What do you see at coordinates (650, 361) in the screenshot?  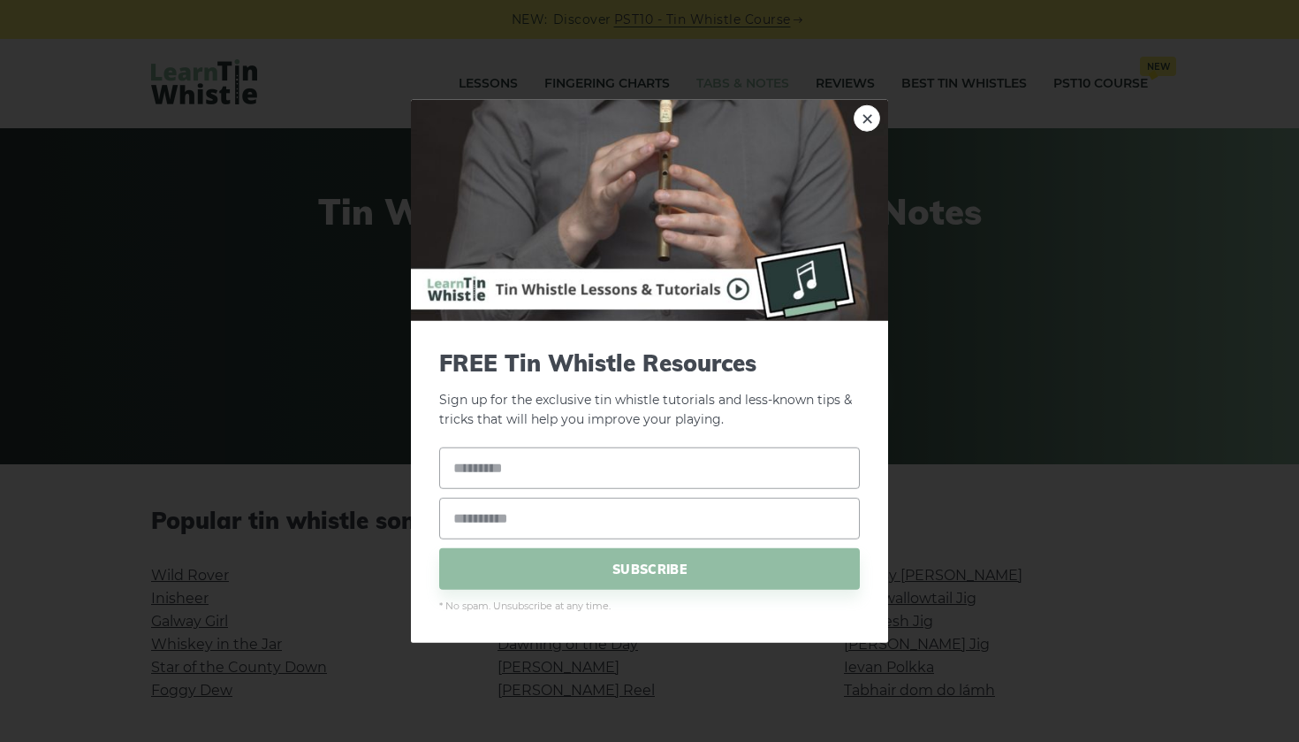 I see `span: FREE Tin Whistle Resources` at bounding box center [650, 361].